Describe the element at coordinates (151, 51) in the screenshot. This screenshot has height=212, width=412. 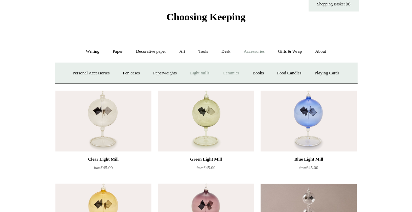
I see `a: Decorative paper` at that location.